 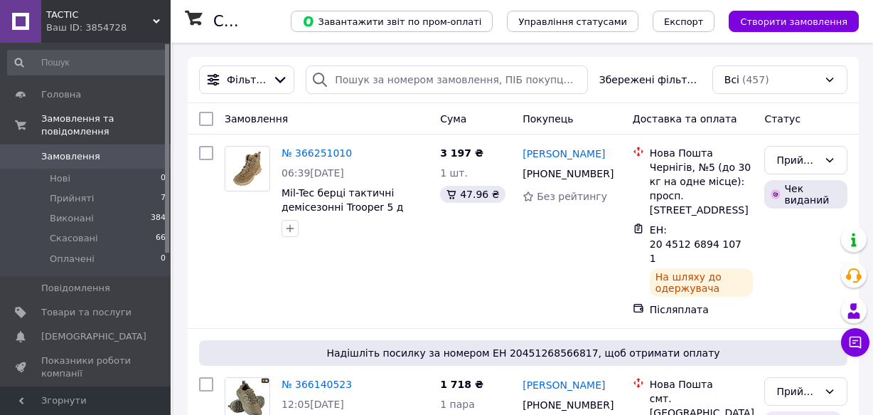 What do you see at coordinates (457, 404) in the screenshot?
I see `span: 1 пара` at bounding box center [457, 404].